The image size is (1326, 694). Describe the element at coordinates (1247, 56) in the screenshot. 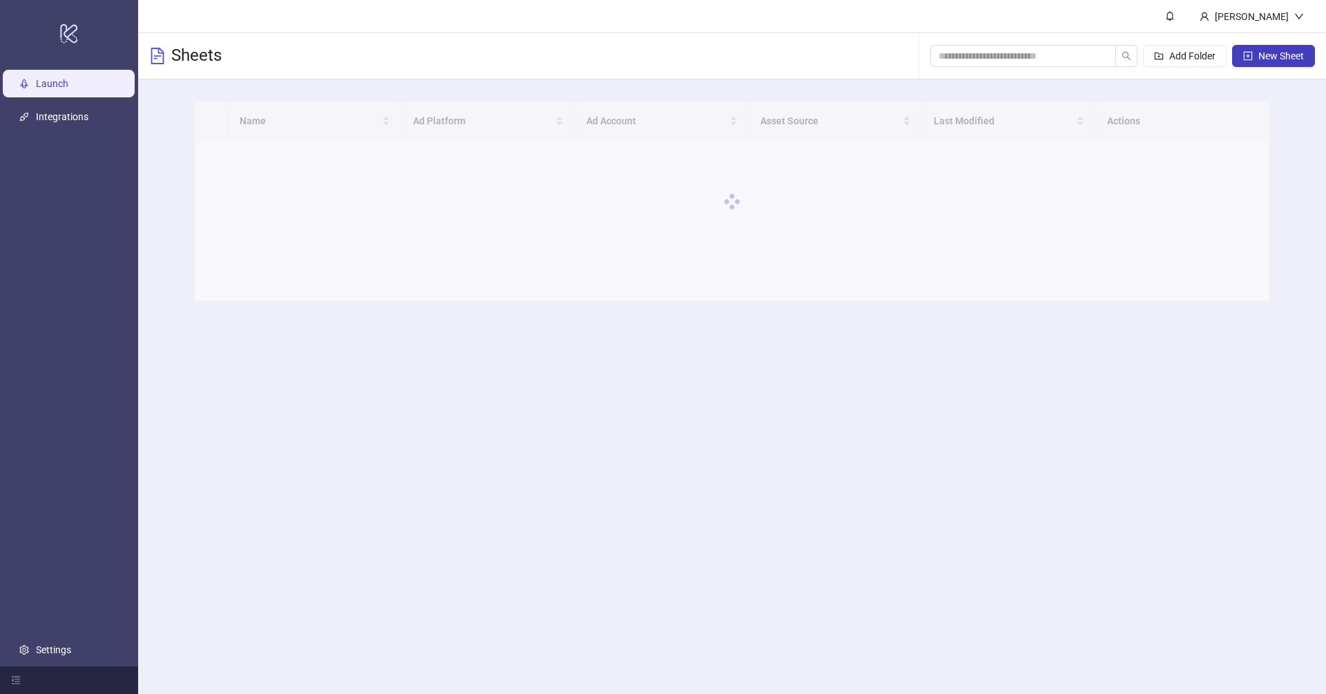

I see `span: plus-square` at that location.